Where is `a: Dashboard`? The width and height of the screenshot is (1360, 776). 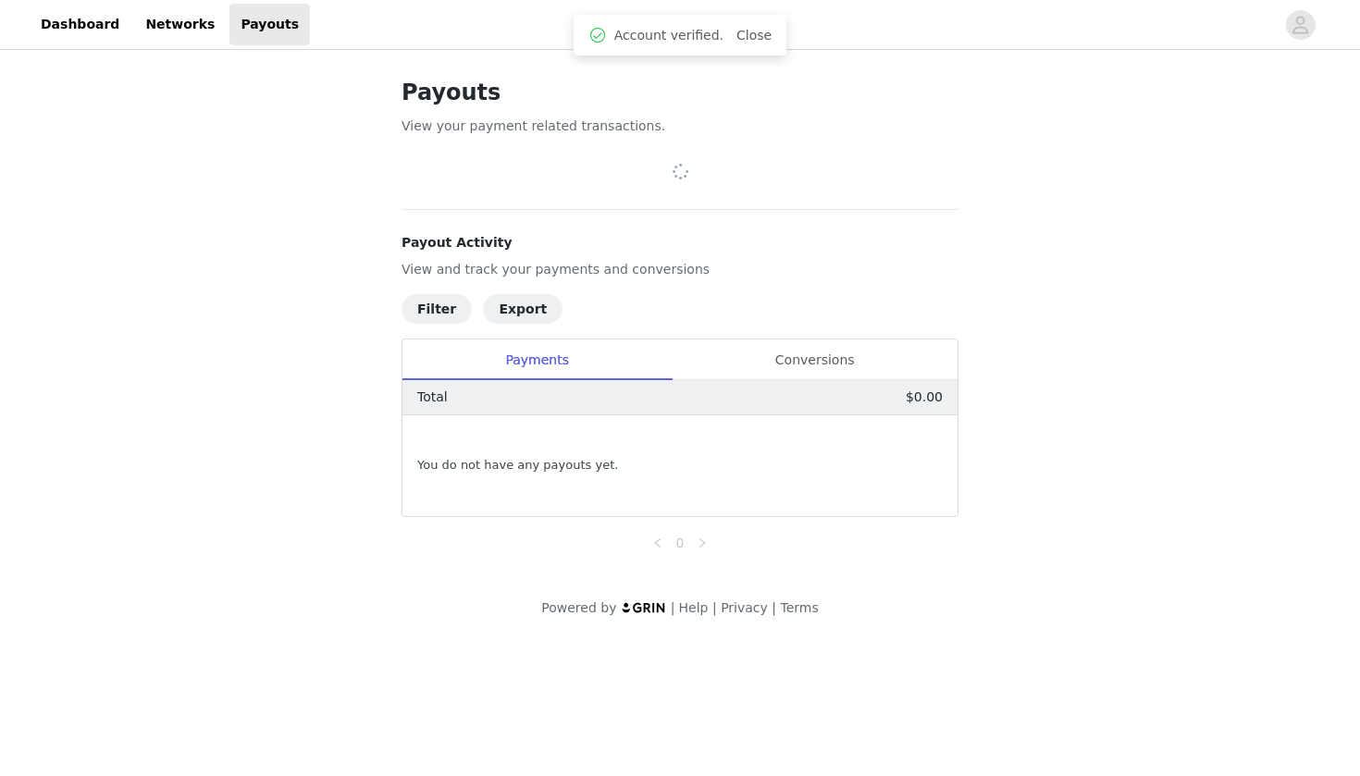 a: Dashboard is located at coordinates (80, 24).